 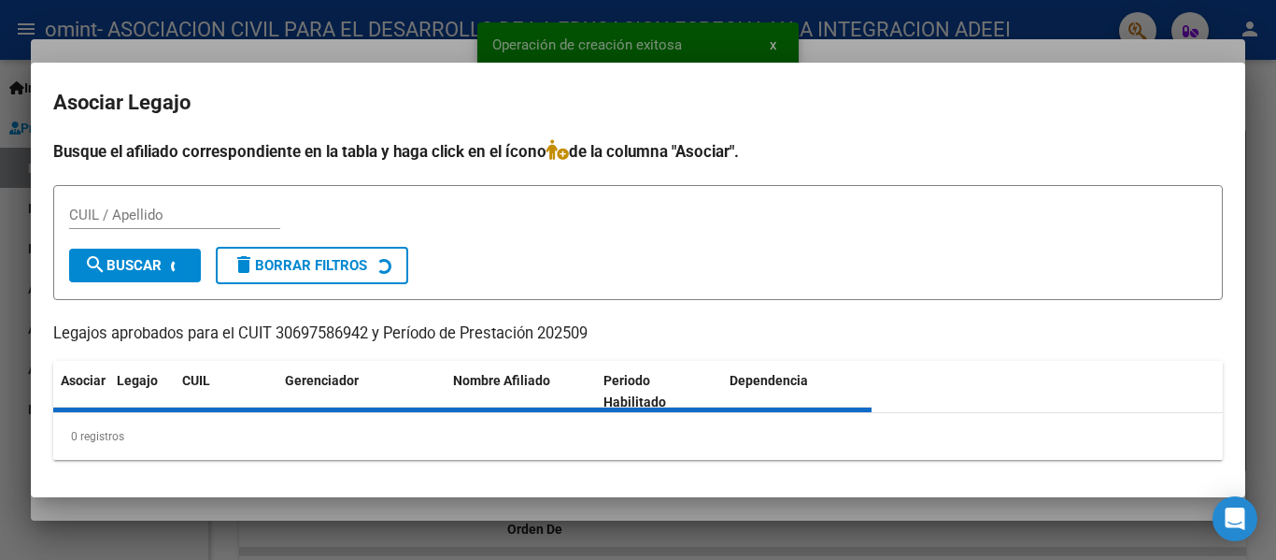 I want to click on datatable-header-cell: Dependencia, so click(x=797, y=391).